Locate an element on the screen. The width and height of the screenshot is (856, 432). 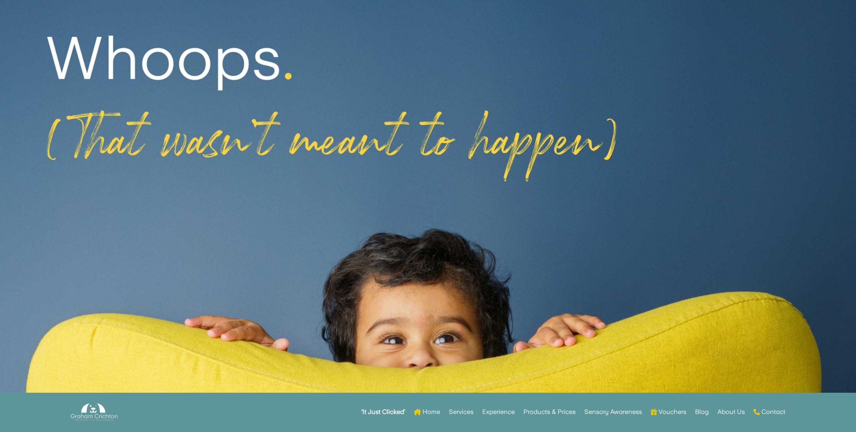
a: Contact is located at coordinates (769, 412).